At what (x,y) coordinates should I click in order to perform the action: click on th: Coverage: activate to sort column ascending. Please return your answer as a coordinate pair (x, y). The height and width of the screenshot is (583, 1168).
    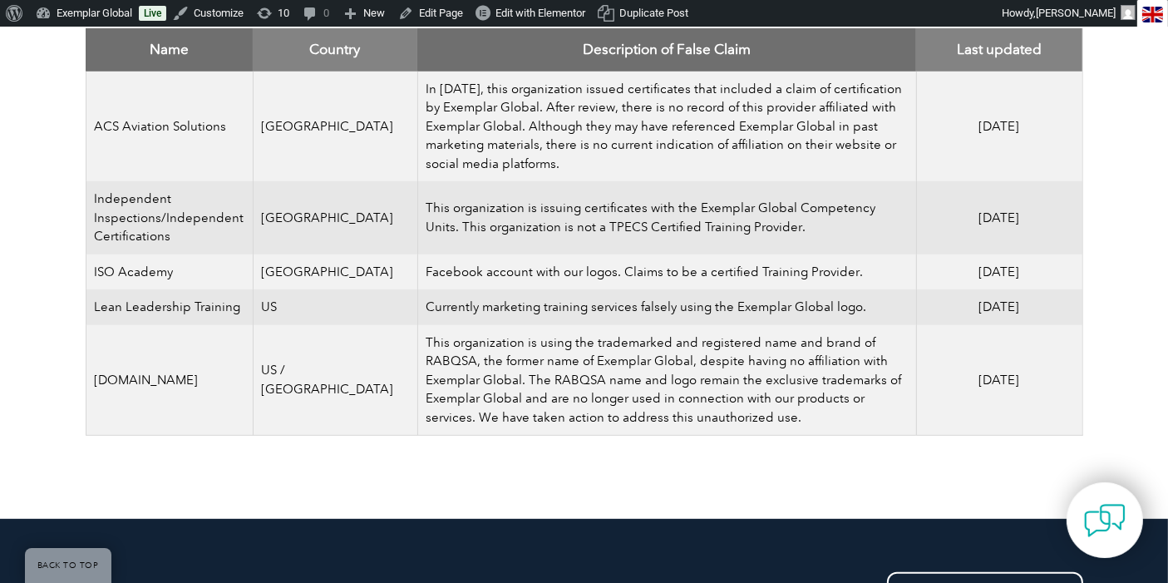
    Looking at the image, I should click on (335, 50).